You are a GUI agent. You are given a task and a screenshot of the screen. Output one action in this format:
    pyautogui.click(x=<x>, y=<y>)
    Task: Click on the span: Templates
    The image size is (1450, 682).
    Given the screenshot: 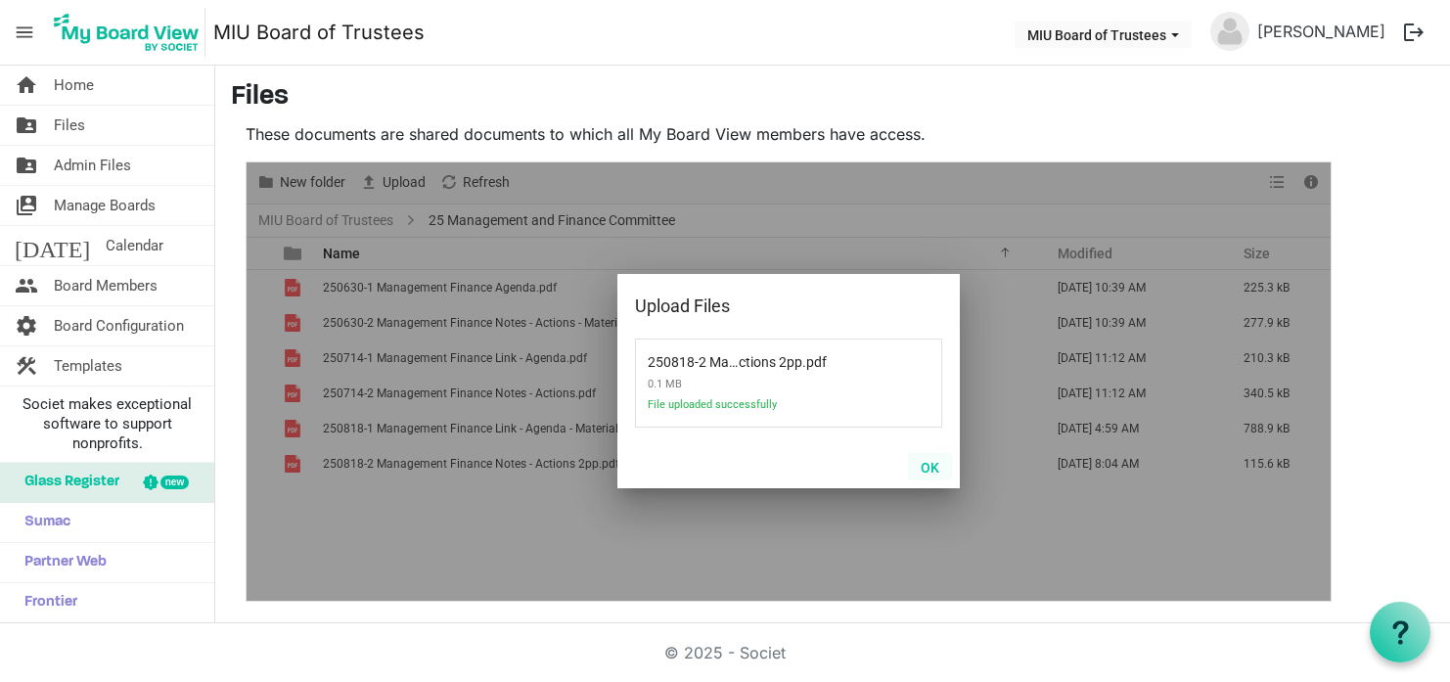 What is the action you would take?
    pyautogui.click(x=88, y=366)
    